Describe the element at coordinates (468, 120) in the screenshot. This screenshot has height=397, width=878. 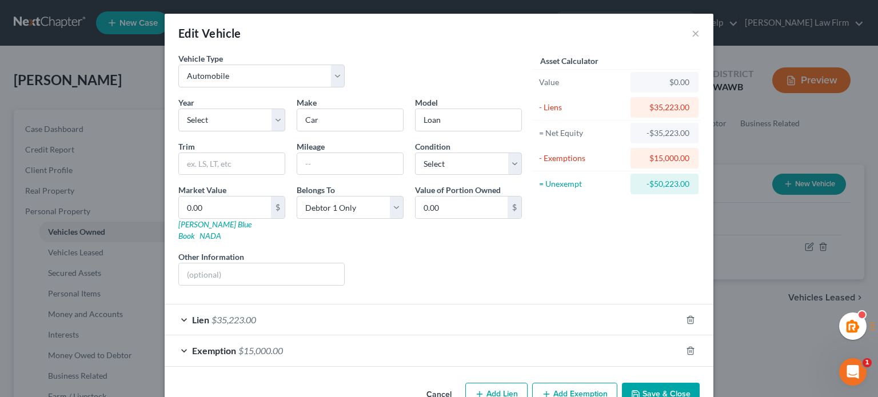
I see `input: ex. Altima` at that location.